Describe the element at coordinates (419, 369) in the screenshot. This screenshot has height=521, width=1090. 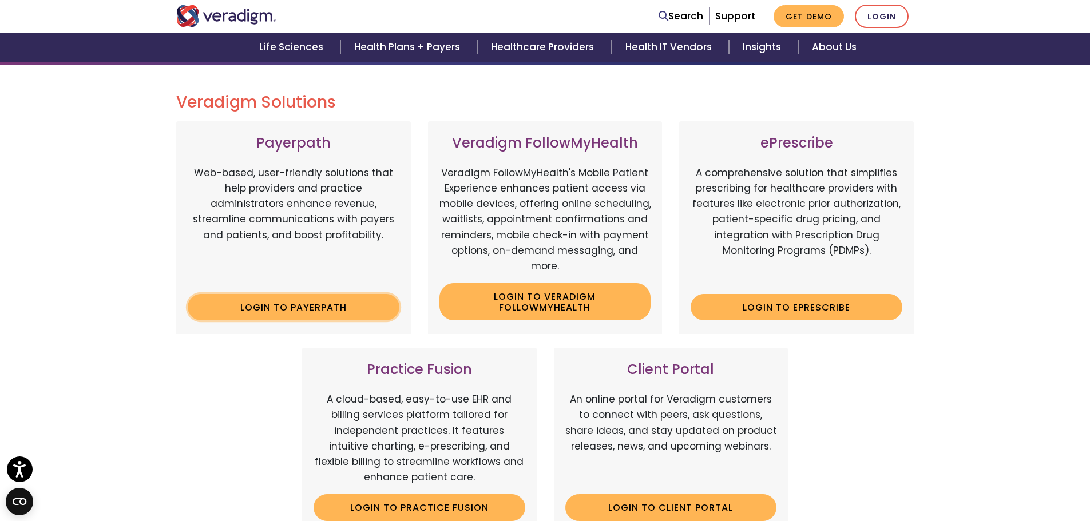
I see `h3: Practice Fusion` at that location.